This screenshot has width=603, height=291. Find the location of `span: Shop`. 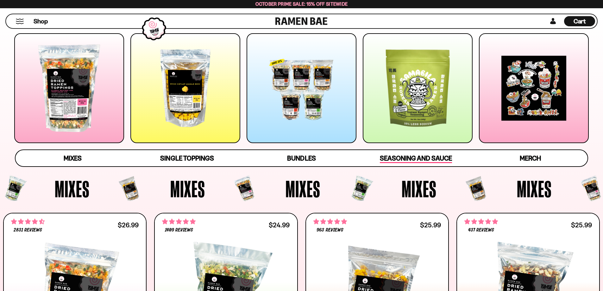

span: Shop is located at coordinates (41, 21).